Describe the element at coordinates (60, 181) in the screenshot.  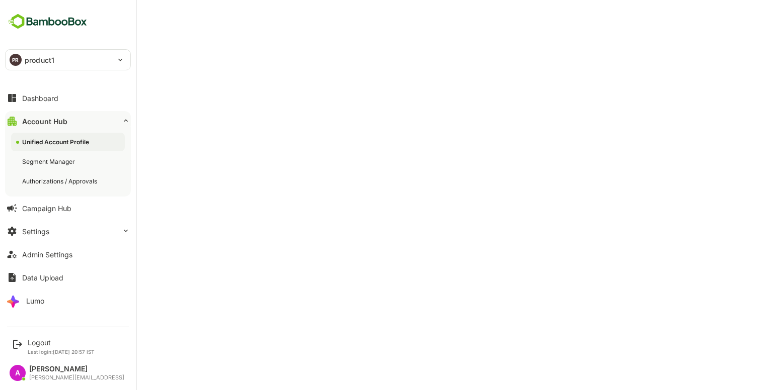
I see `div: Authorizations / Approvals` at that location.